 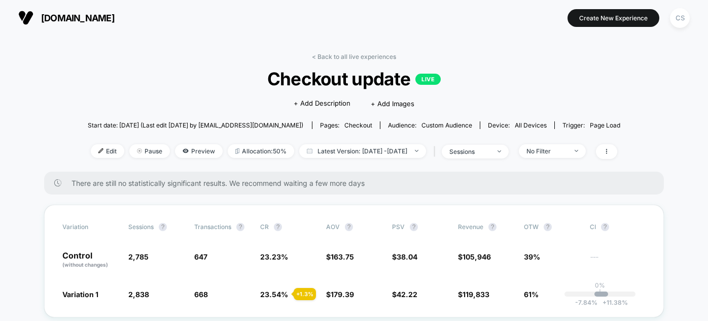 What do you see at coordinates (613, 18) in the screenshot?
I see `button: Create New Experience` at bounding box center [613, 18].